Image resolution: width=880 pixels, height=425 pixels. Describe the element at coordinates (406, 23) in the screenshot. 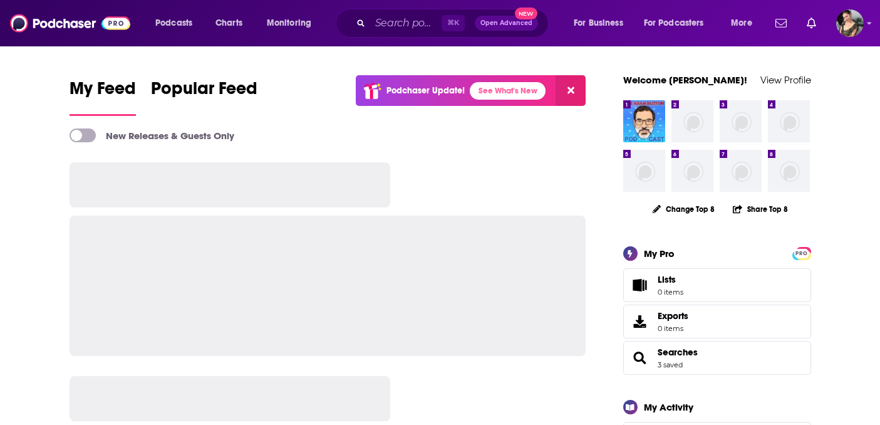

I see `input: Search podcasts, credits, & more...` at that location.